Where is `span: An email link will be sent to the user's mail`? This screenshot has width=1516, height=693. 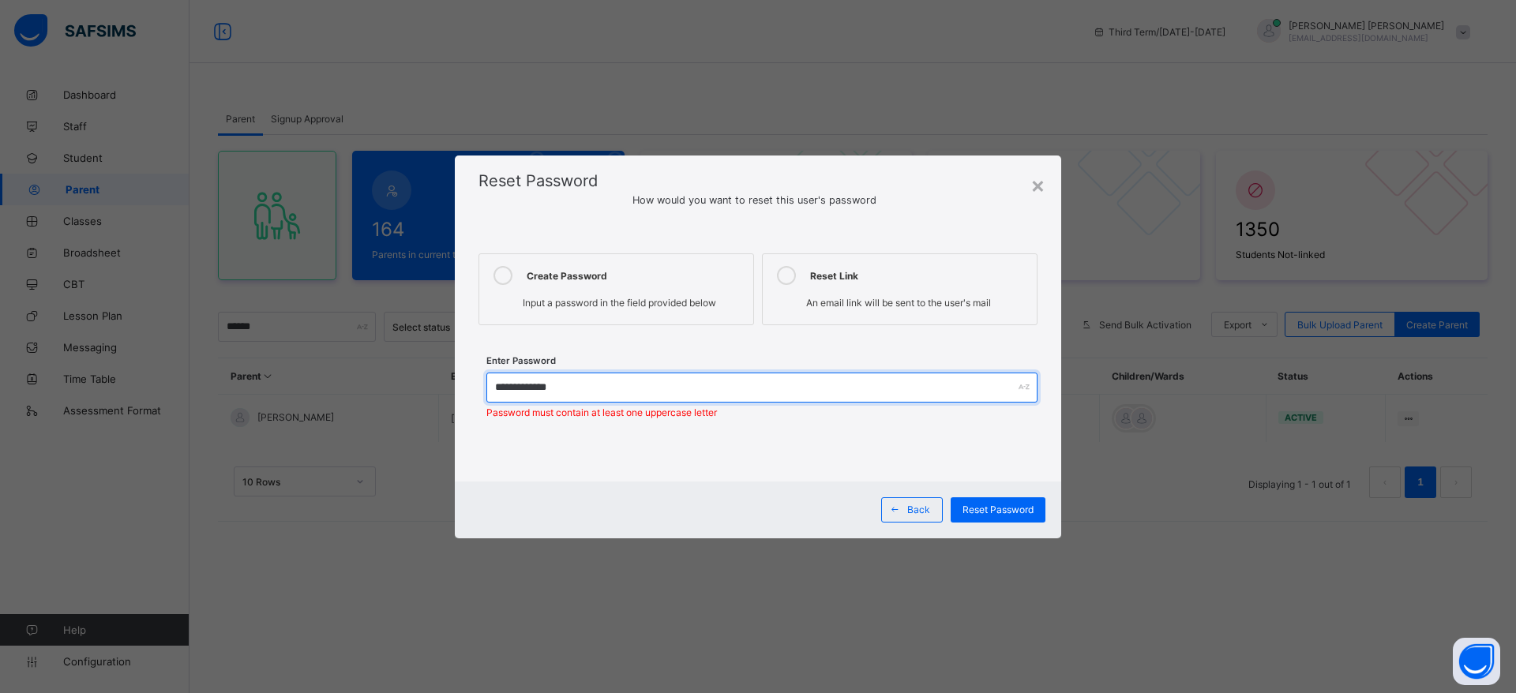
span: An email link will be sent to the user's mail is located at coordinates (899, 302).